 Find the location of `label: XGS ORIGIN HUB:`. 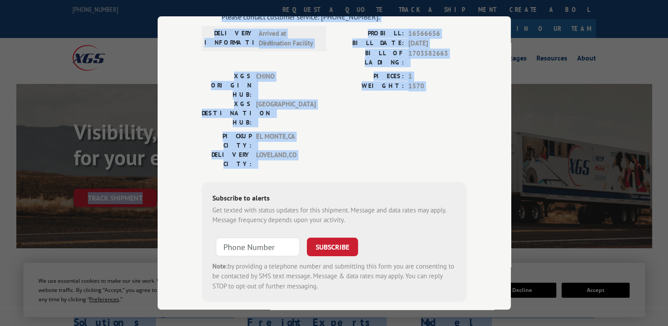

label: XGS ORIGIN HUB: is located at coordinates (227, 85).